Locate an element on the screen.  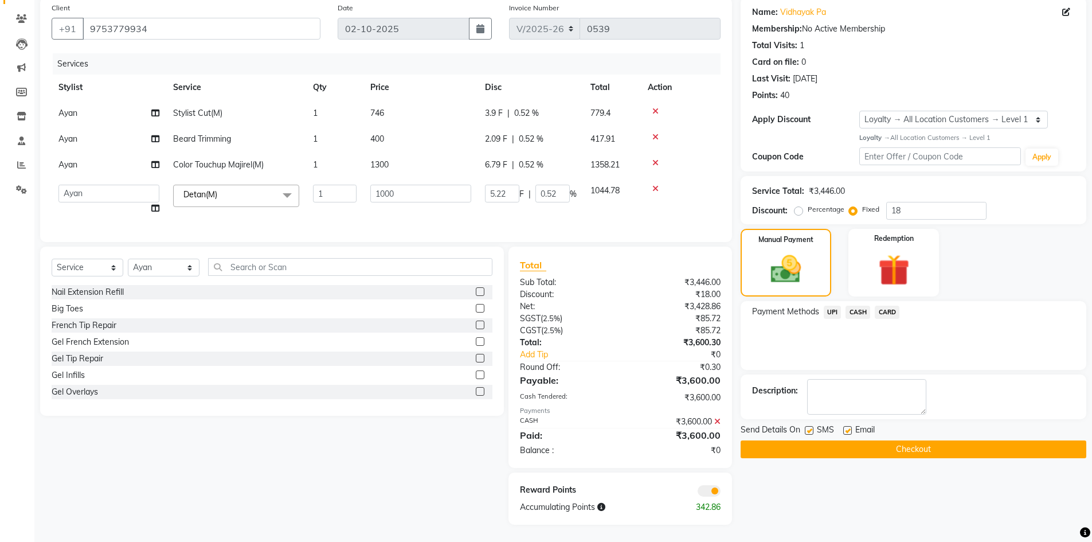
span: 1358.21 is located at coordinates (605, 165).